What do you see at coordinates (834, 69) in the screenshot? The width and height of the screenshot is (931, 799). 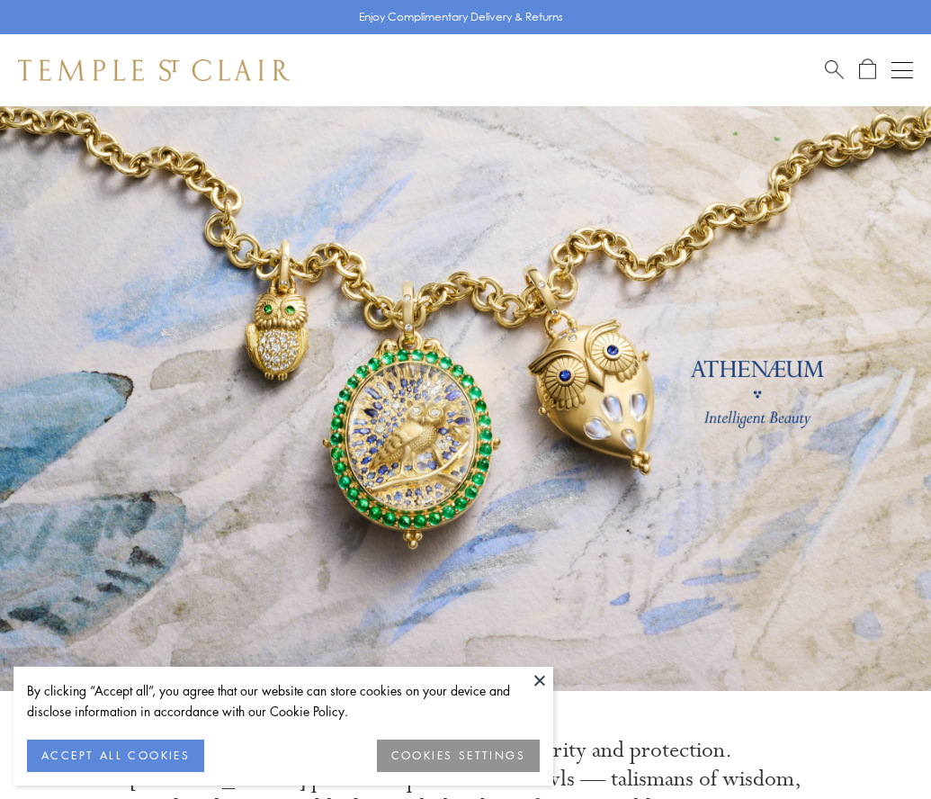 I see `a: Search` at bounding box center [834, 69].